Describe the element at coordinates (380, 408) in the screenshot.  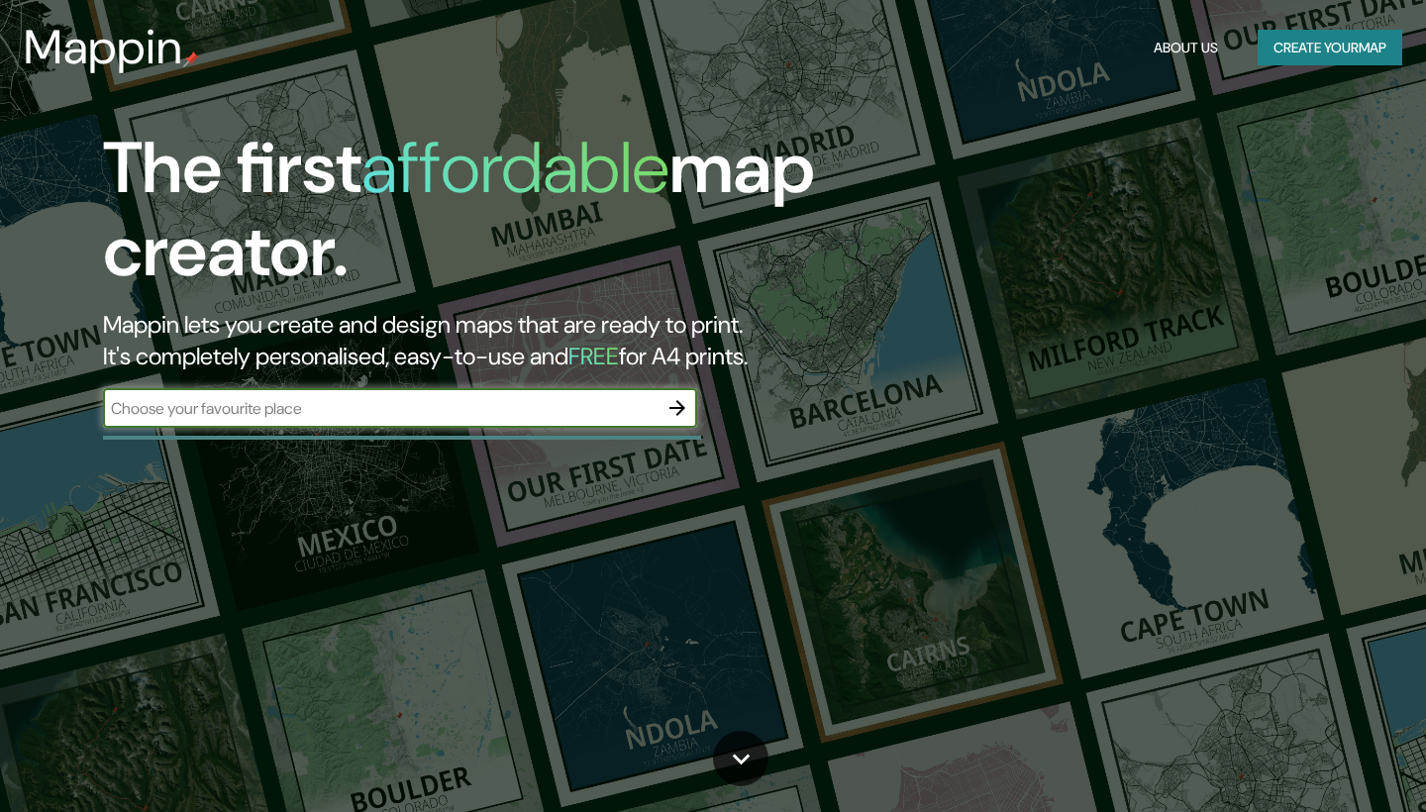
I see `input: Choose your favourite place` at that location.